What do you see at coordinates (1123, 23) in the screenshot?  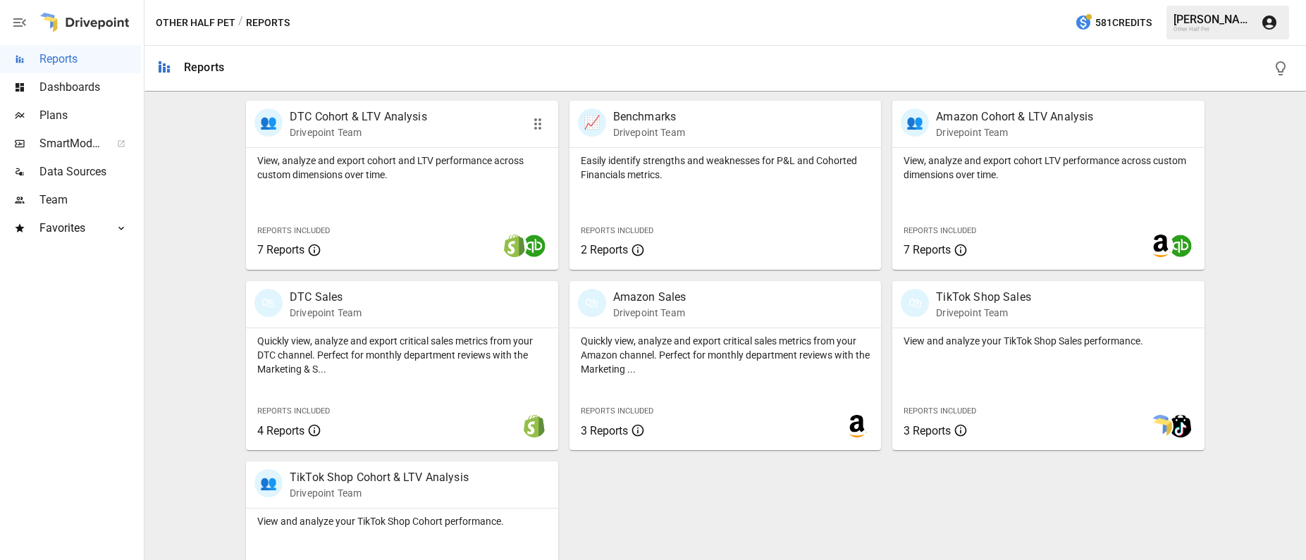 I see `span: 581 Credits` at bounding box center [1123, 23].